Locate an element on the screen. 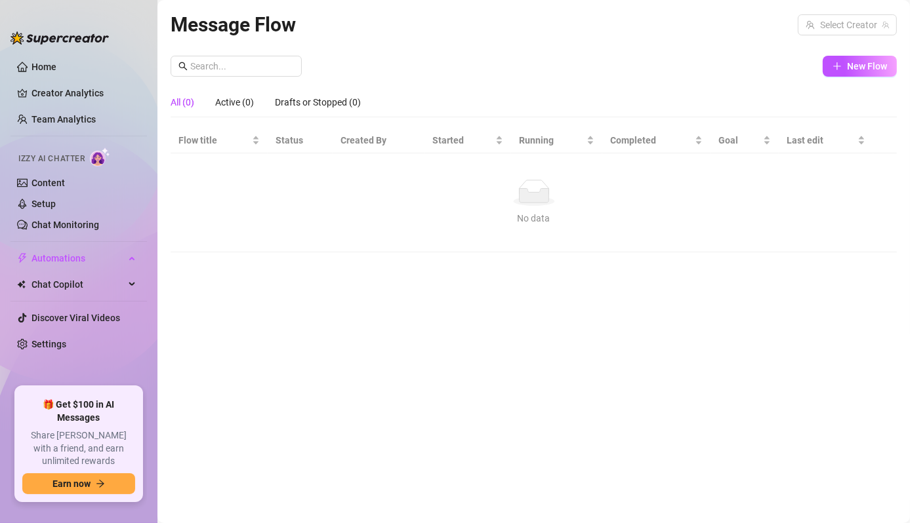 The image size is (910, 523). th: Status is located at coordinates (300, 140).